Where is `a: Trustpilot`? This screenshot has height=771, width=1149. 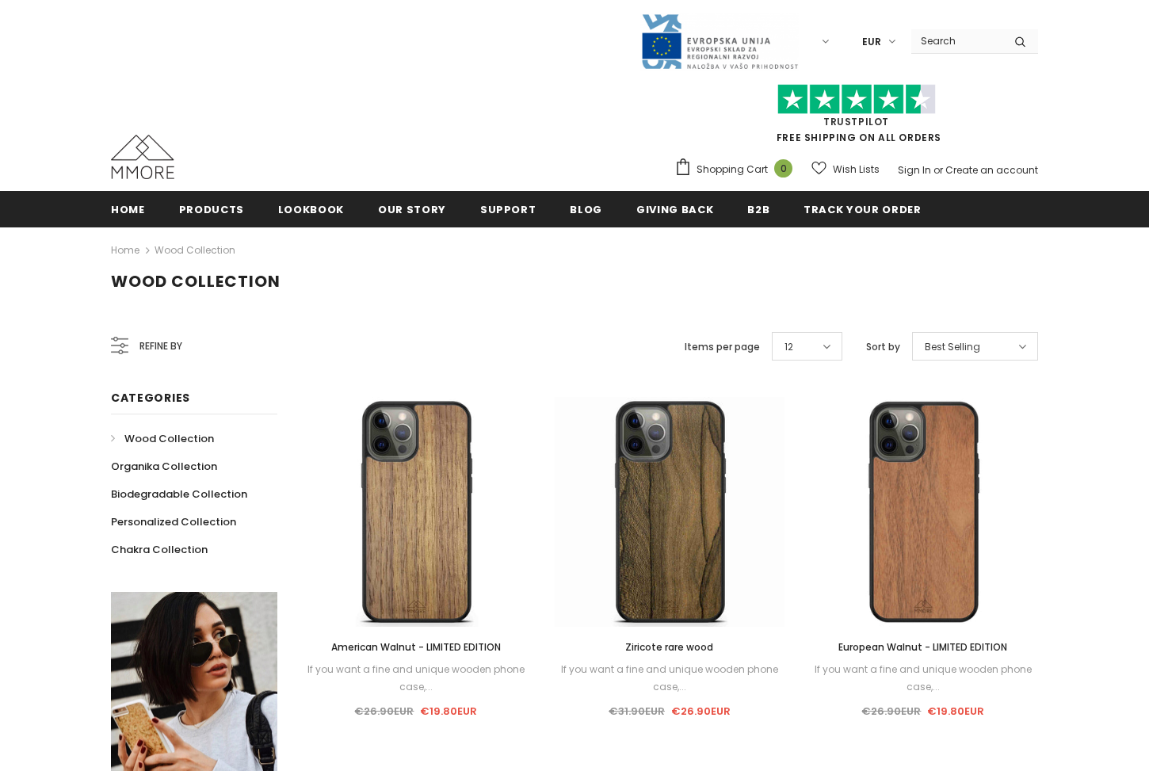
a: Trustpilot is located at coordinates (856, 121).